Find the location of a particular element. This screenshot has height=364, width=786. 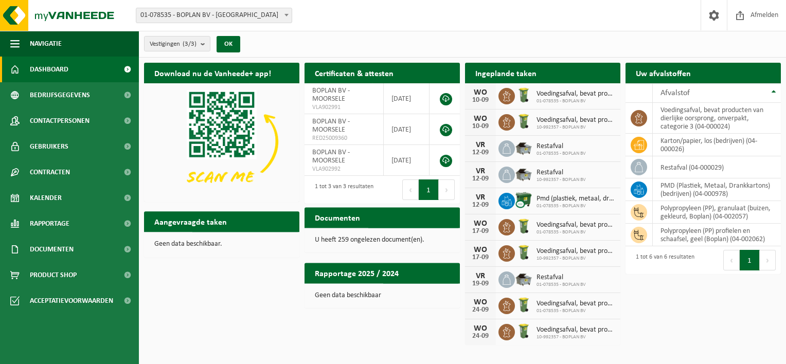

div: 19-09 is located at coordinates (480, 284).